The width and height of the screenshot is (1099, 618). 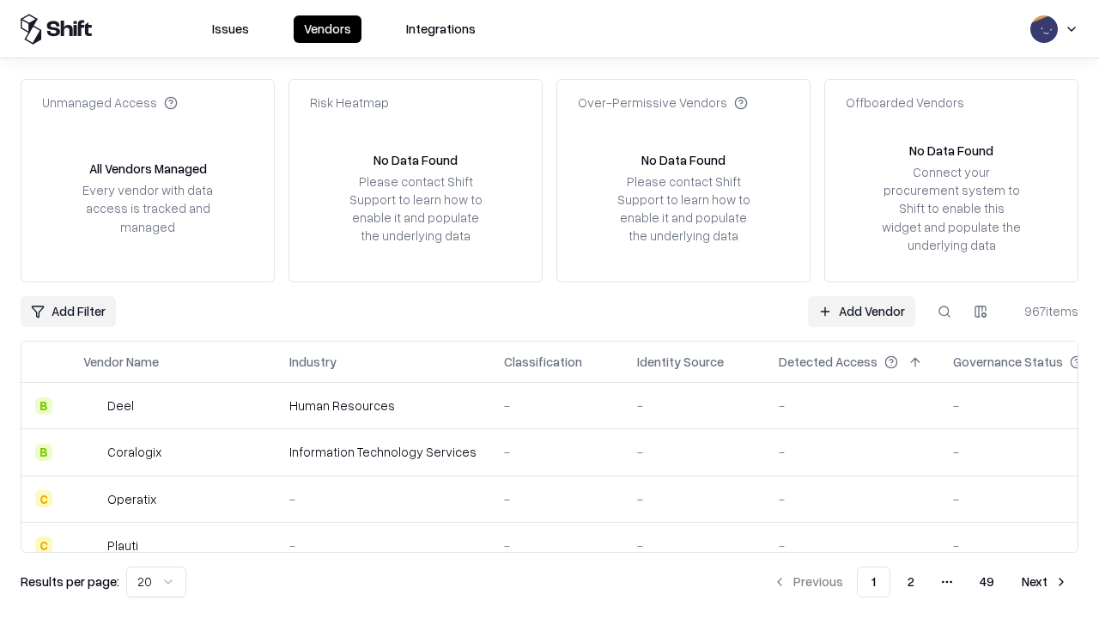 I want to click on button: 1, so click(x=873, y=582).